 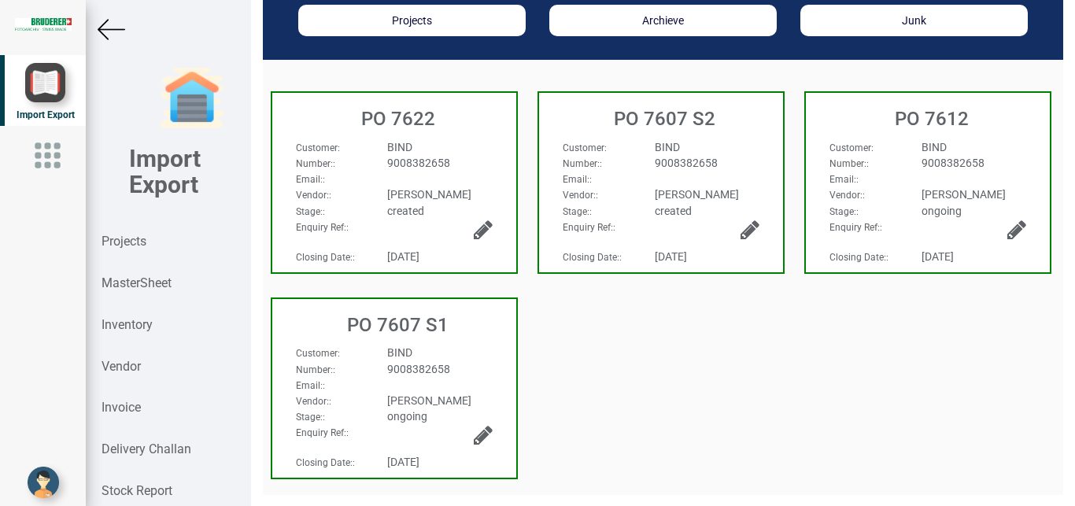 I want to click on strong: Projects, so click(x=124, y=241).